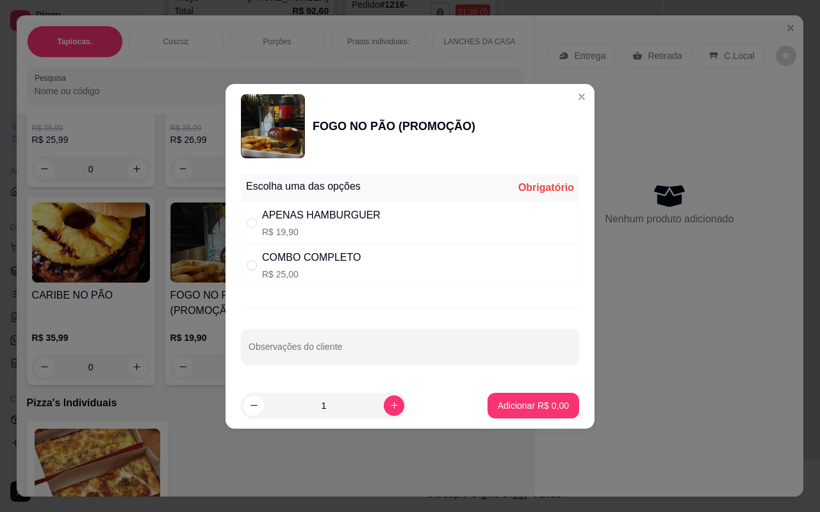 The height and width of the screenshot is (512, 820). What do you see at coordinates (321, 215) in the screenshot?
I see `div: APENAS HAMBURGUER` at bounding box center [321, 215].